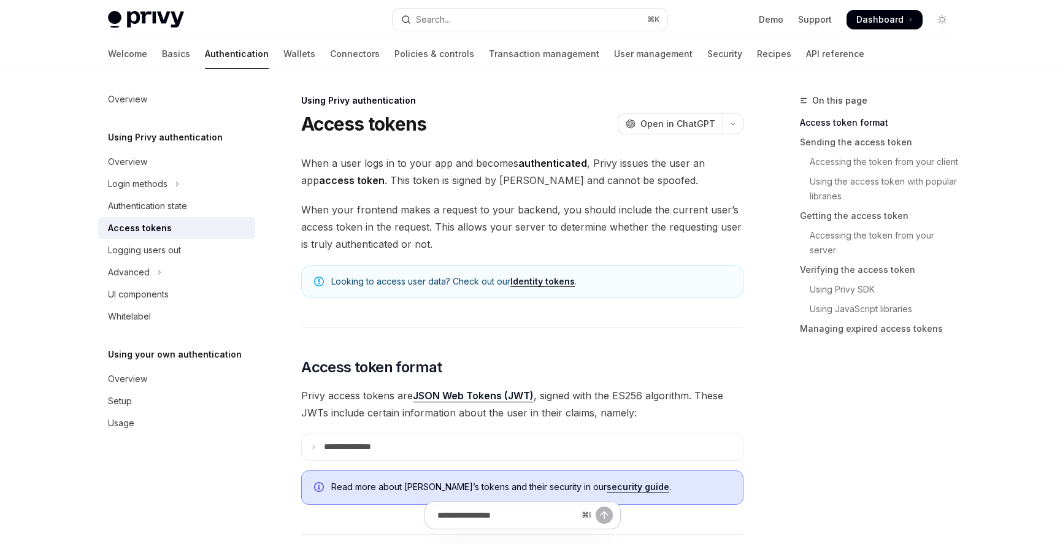 This screenshot has width=1060, height=544. What do you see at coordinates (653, 20) in the screenshot?
I see `span: ⌘ K` at bounding box center [653, 20].